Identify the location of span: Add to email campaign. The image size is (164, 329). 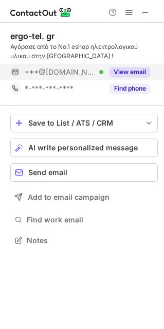
(68, 197).